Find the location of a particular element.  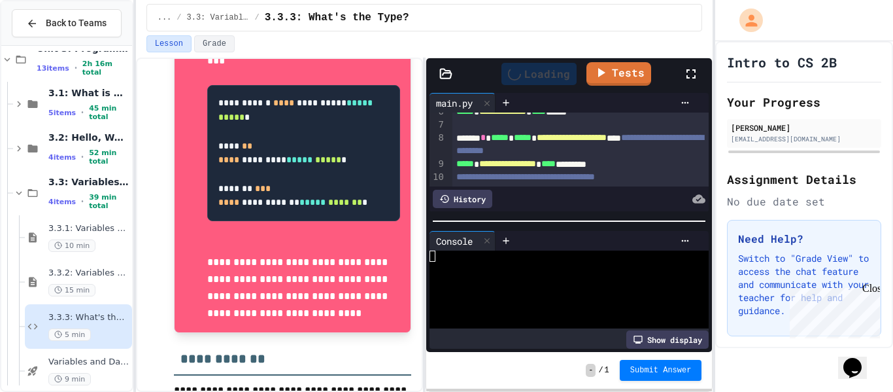

div: History is located at coordinates (462, 199).